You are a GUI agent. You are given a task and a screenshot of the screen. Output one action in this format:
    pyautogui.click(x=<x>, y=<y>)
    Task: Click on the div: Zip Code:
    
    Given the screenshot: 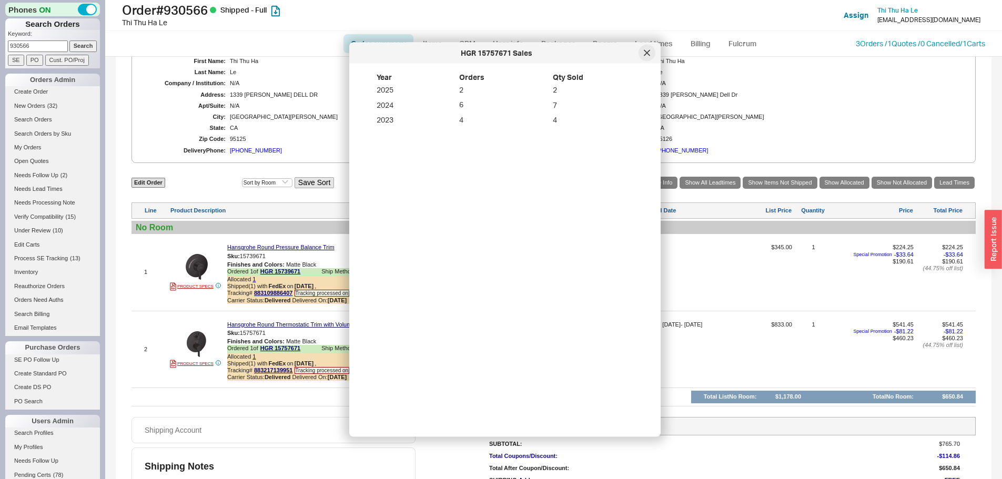 What is the action you would take?
    pyautogui.click(x=186, y=139)
    